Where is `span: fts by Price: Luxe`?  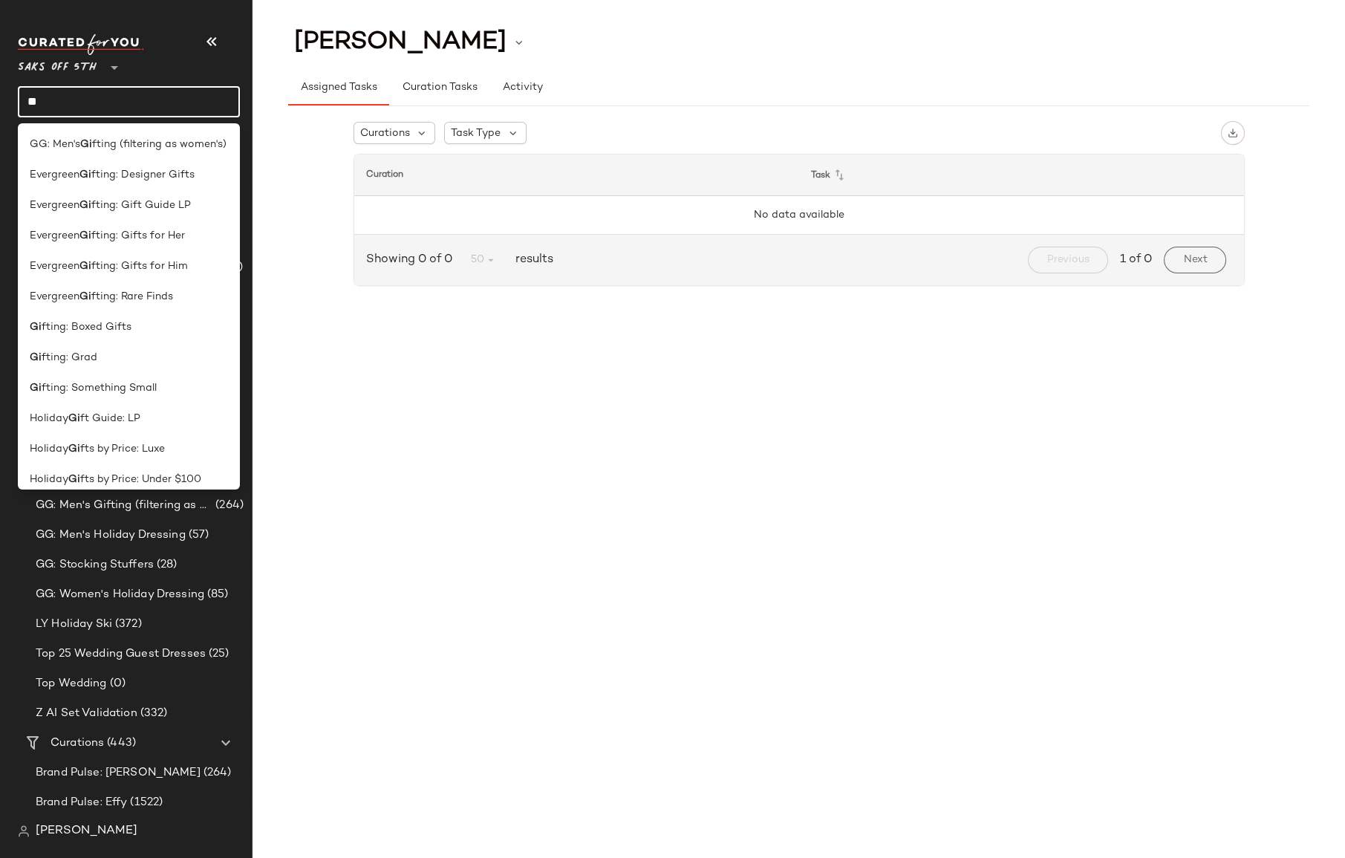
span: fts by Price: Luxe is located at coordinates (123, 449).